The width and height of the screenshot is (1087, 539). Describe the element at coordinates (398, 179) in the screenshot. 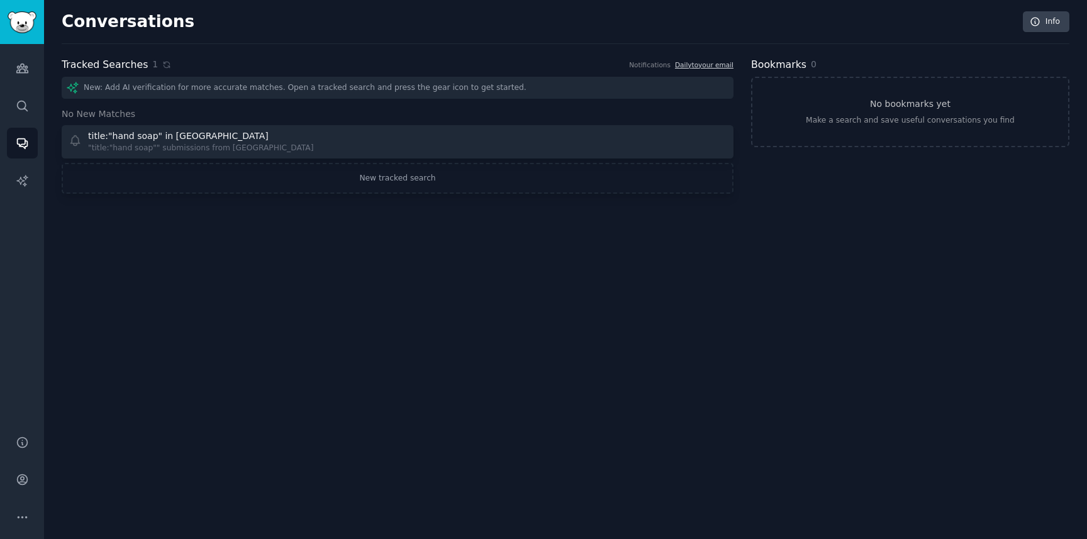

I see `a: New tracked search` at that location.